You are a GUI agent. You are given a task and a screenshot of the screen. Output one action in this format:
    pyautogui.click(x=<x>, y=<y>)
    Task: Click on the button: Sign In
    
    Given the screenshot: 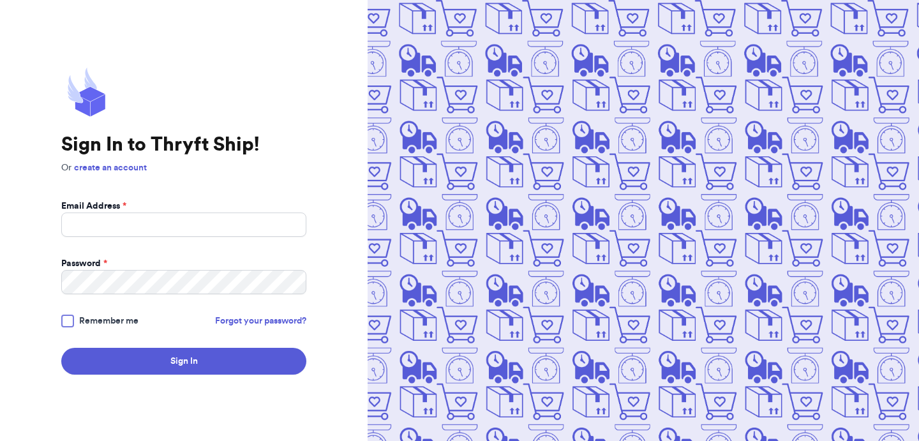 What is the action you would take?
    pyautogui.click(x=184, y=361)
    